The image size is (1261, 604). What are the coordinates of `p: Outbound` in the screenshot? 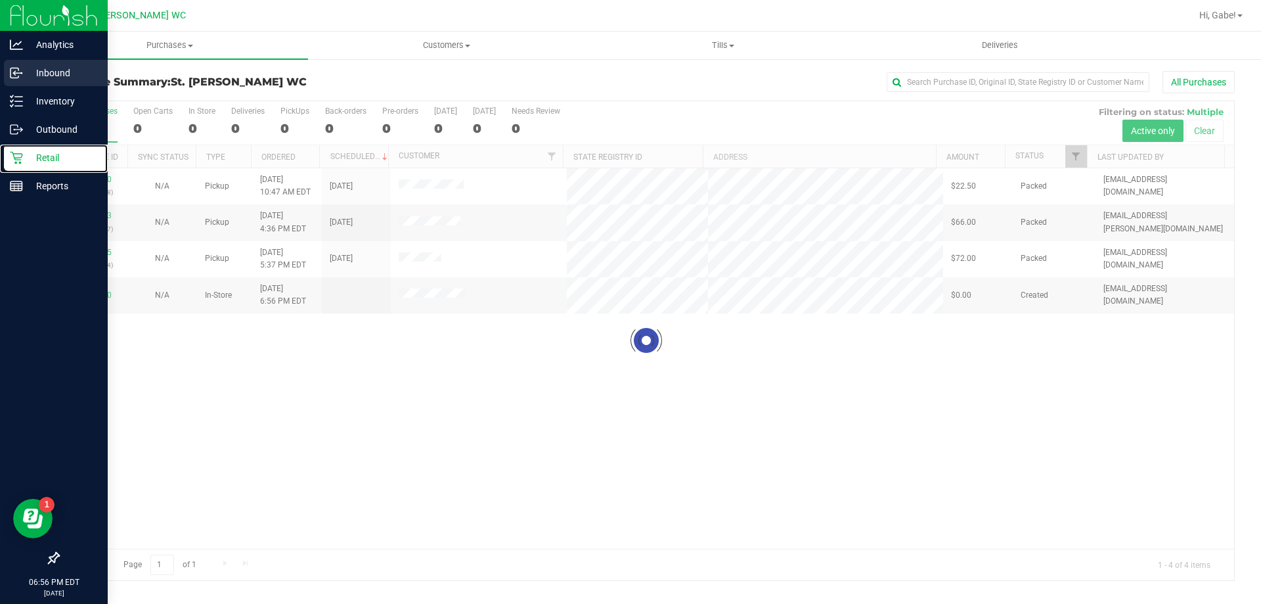 It's located at (62, 129).